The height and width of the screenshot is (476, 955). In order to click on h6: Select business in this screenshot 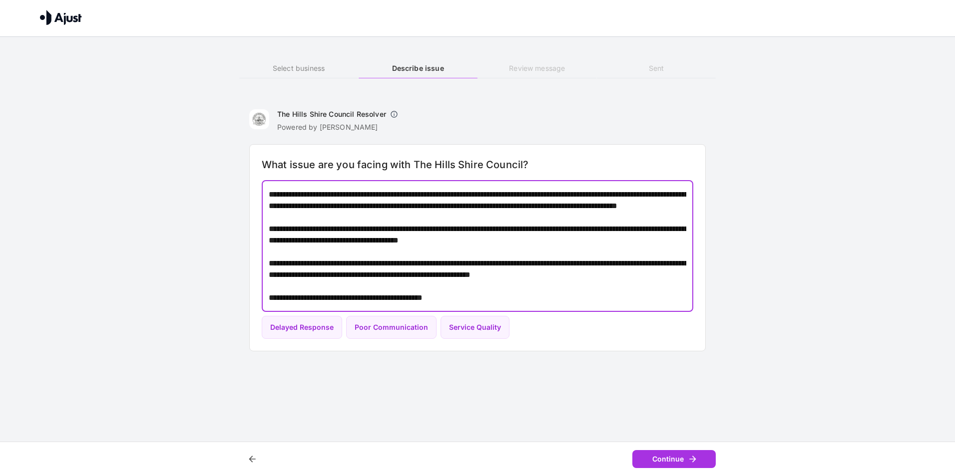, I will do `click(299, 68)`.